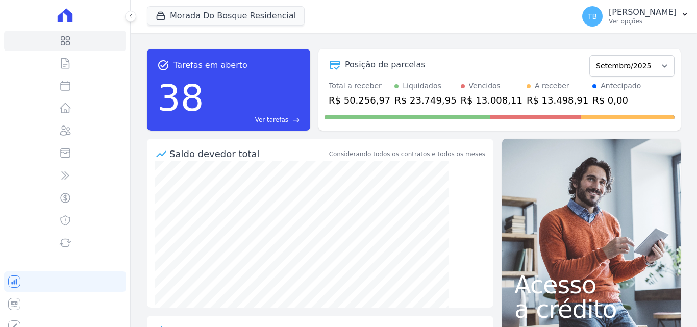  Describe the element at coordinates (359, 100) in the screenshot. I see `div: R$ 50.256,97` at that location.